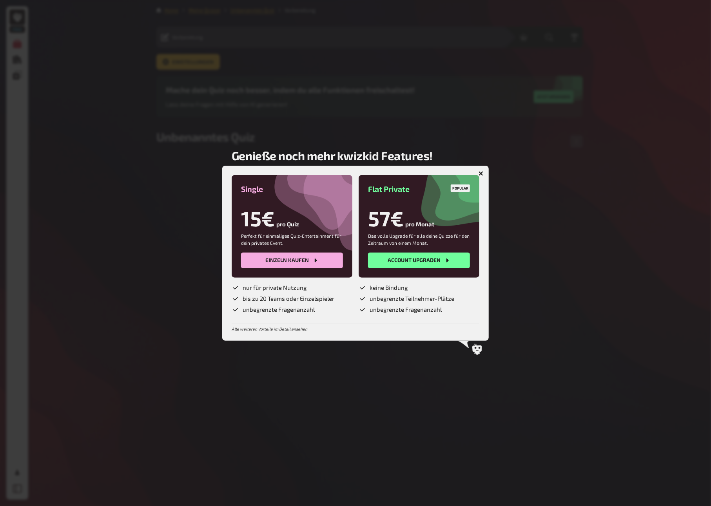 This screenshot has height=506, width=711. I want to click on h3: Single, so click(292, 189).